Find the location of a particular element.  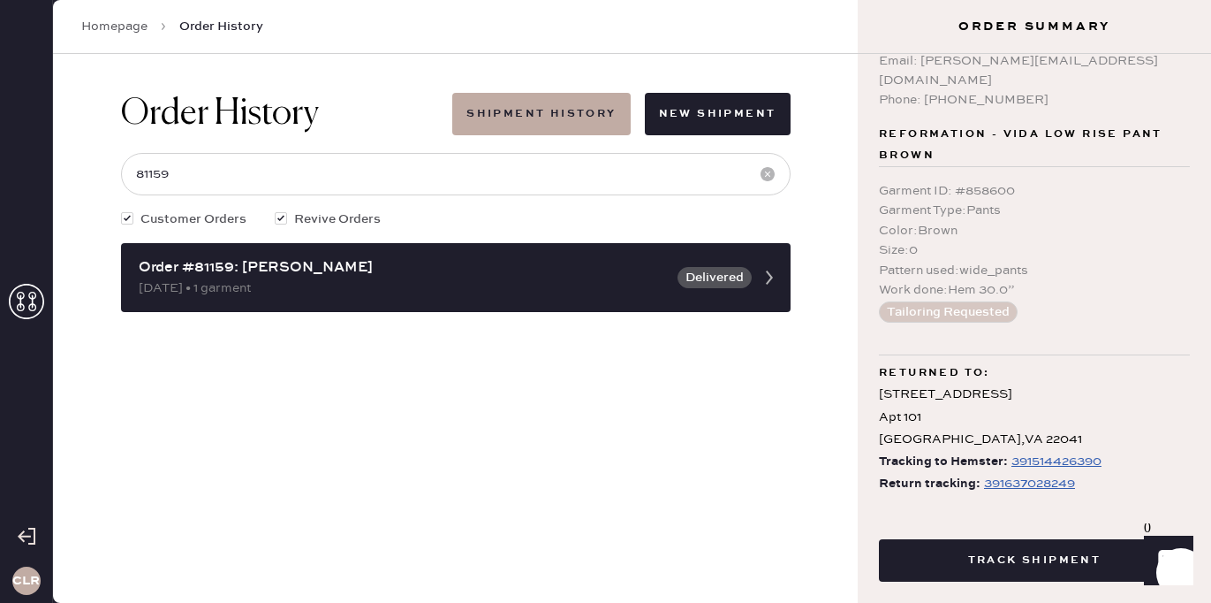

span: Customer Orders is located at coordinates (193, 219).